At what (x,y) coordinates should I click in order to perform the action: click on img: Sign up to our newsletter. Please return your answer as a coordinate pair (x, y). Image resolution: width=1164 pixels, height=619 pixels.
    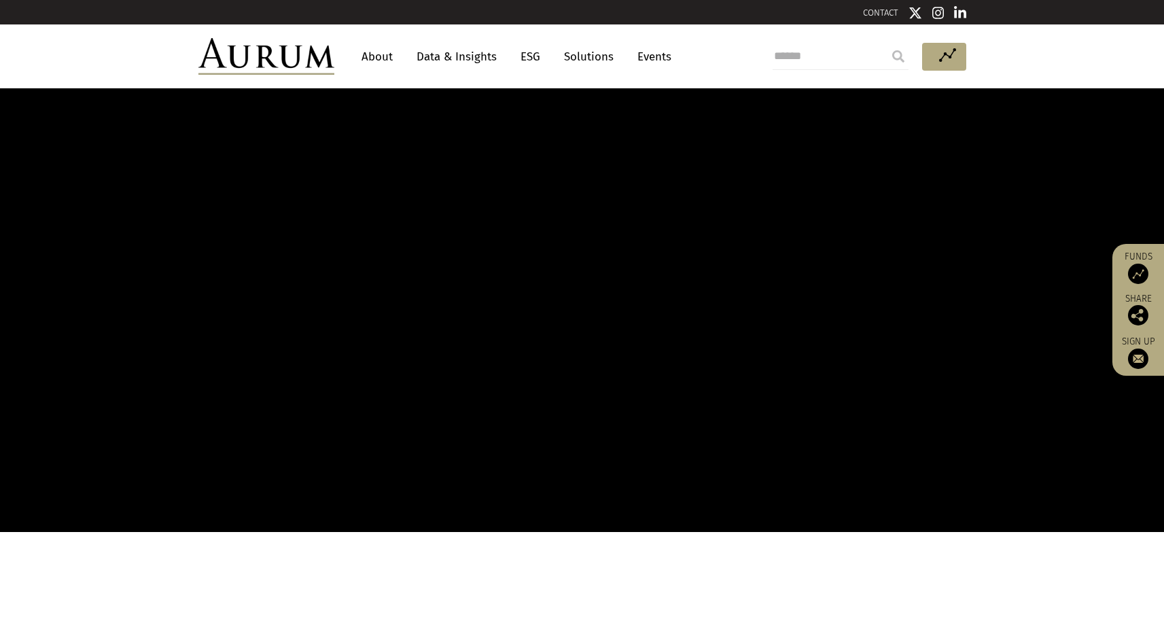
    Looking at the image, I should click on (1139, 359).